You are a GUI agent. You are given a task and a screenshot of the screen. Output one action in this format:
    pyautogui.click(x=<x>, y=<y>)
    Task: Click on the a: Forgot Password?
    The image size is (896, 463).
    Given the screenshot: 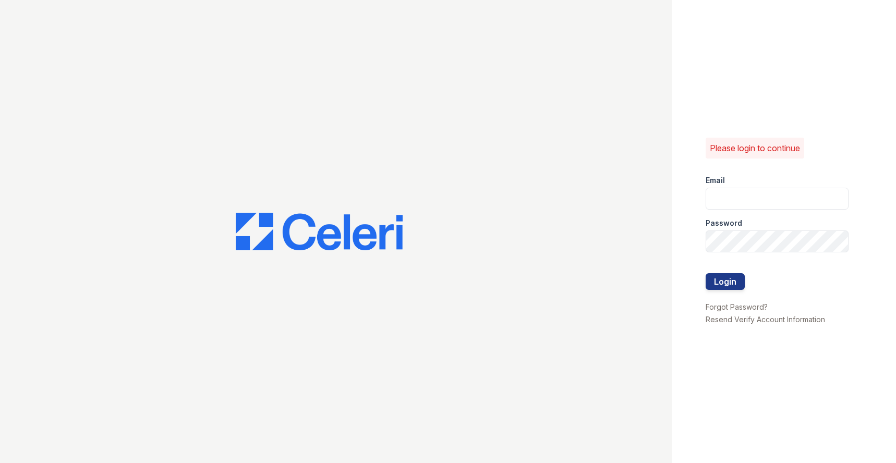 What is the action you would take?
    pyautogui.click(x=736, y=307)
    